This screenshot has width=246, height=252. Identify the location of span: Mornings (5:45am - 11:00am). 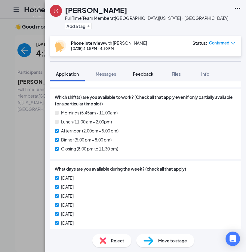
(89, 113).